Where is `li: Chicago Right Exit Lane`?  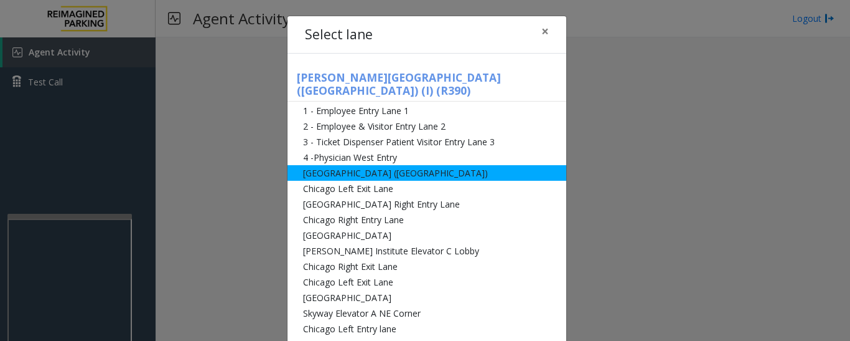
li: Chicago Right Exit Lane is located at coordinates (427, 266).